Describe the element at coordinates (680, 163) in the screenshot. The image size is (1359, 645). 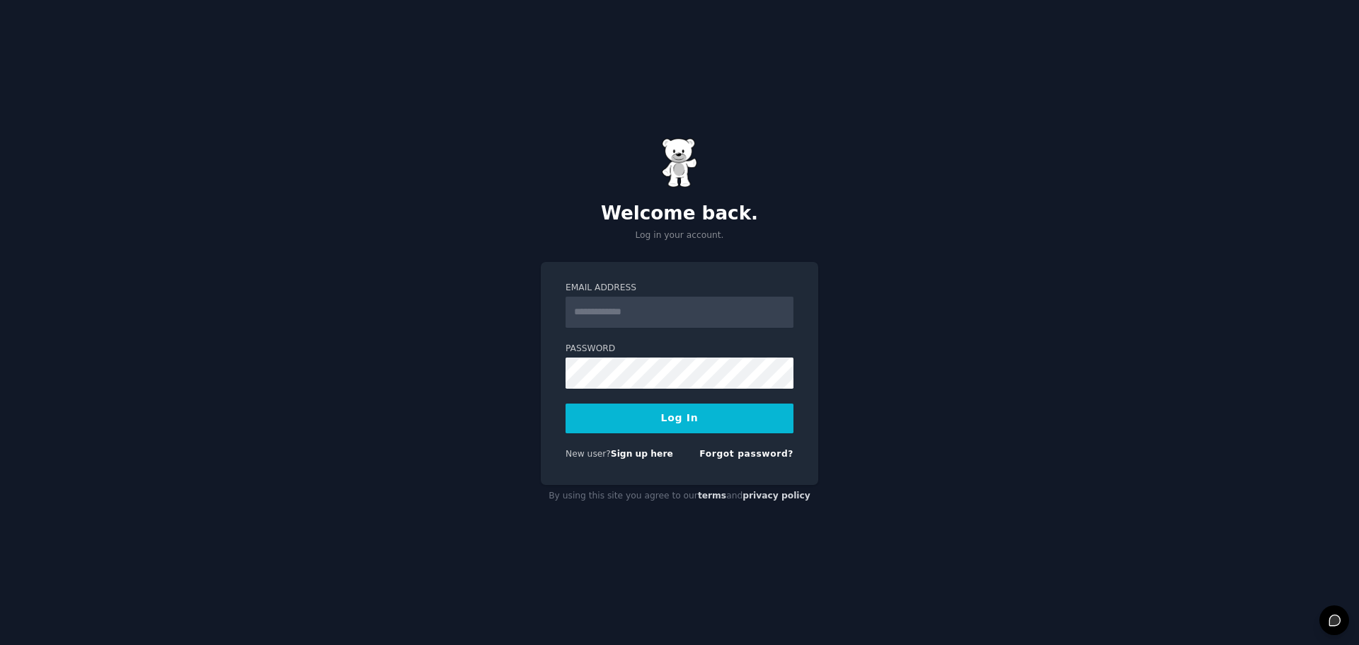
I see `img: Gummy Bear` at that location.